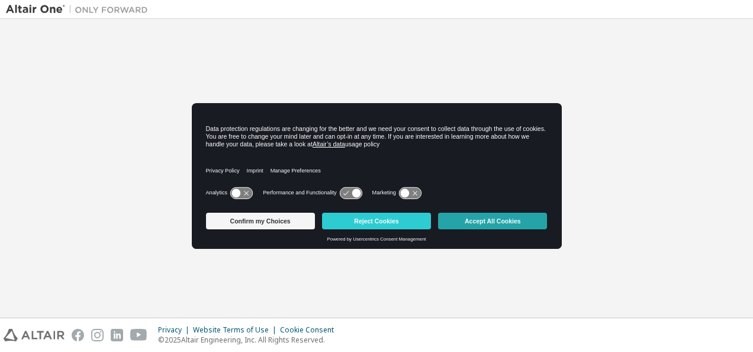 Image resolution: width=753 pixels, height=352 pixels. I want to click on img: Altair One, so click(80, 9).